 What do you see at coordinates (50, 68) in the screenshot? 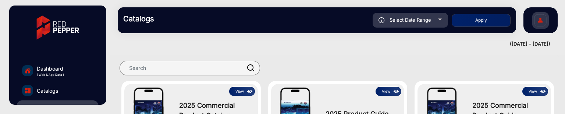
I see `span: Dashboard` at bounding box center [50, 68].